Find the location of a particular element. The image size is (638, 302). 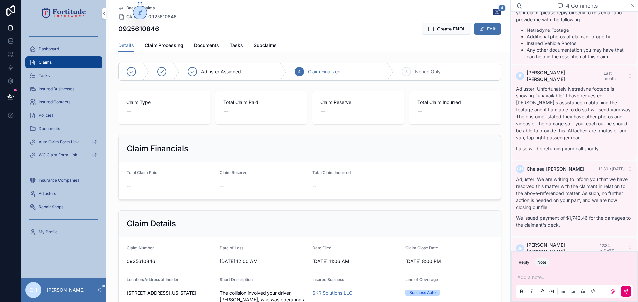

a: WC Claim Form Link is located at coordinates (64, 155).